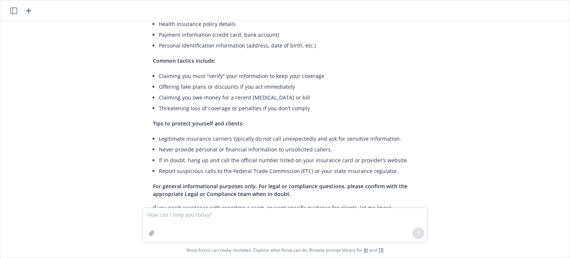  Describe the element at coordinates (198, 123) in the screenshot. I see `span: Tips to protect yourself and clients:` at that location.